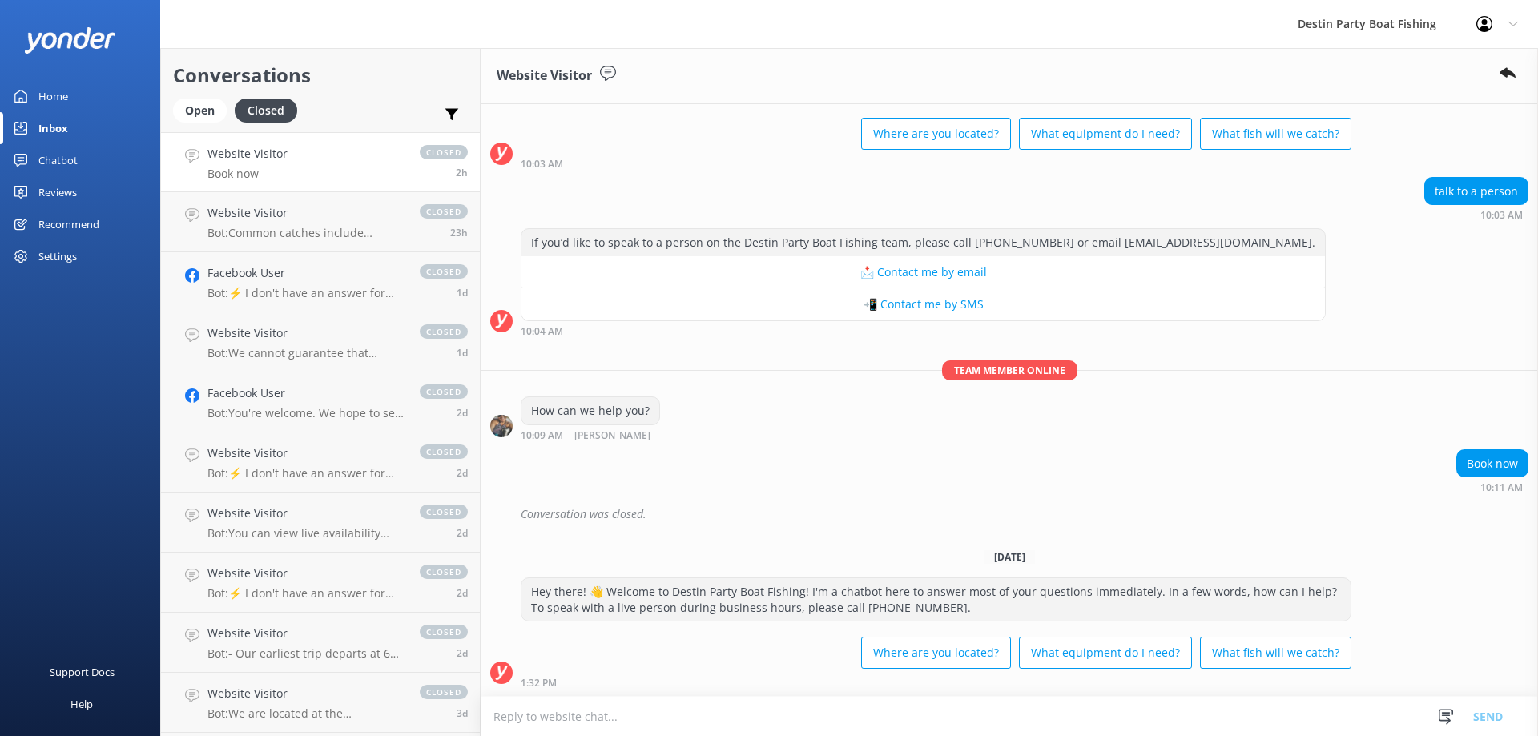  What do you see at coordinates (936, 683) in the screenshot?
I see `div: Aug 21 2025 01:32pm (UTC -05:00) America/Cancun` at bounding box center [936, 683].